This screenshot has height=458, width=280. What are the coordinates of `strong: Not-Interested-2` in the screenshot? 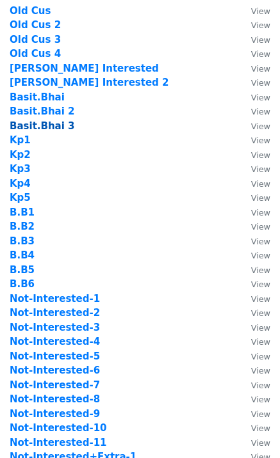 It's located at (54, 313).